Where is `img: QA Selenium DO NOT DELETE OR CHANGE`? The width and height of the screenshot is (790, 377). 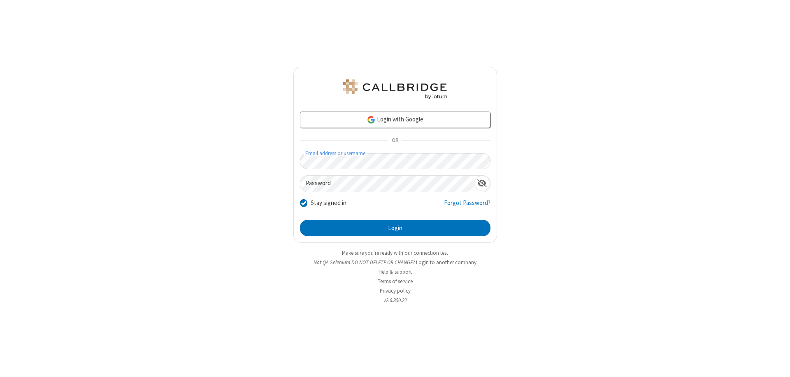 img: QA Selenium DO NOT DELETE OR CHANGE is located at coordinates (395, 89).